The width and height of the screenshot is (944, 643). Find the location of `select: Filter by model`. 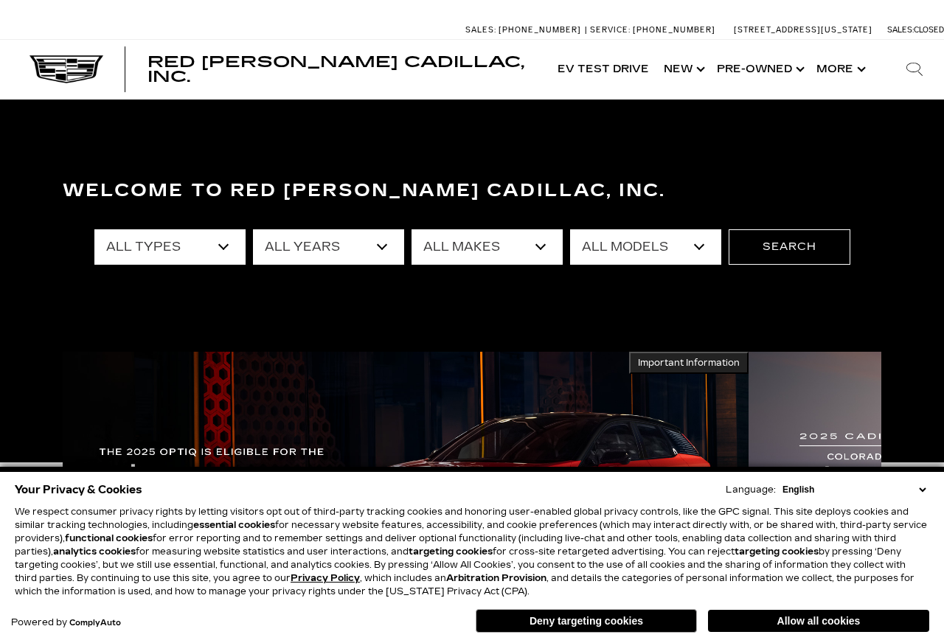

select: Filter by model is located at coordinates (645, 247).